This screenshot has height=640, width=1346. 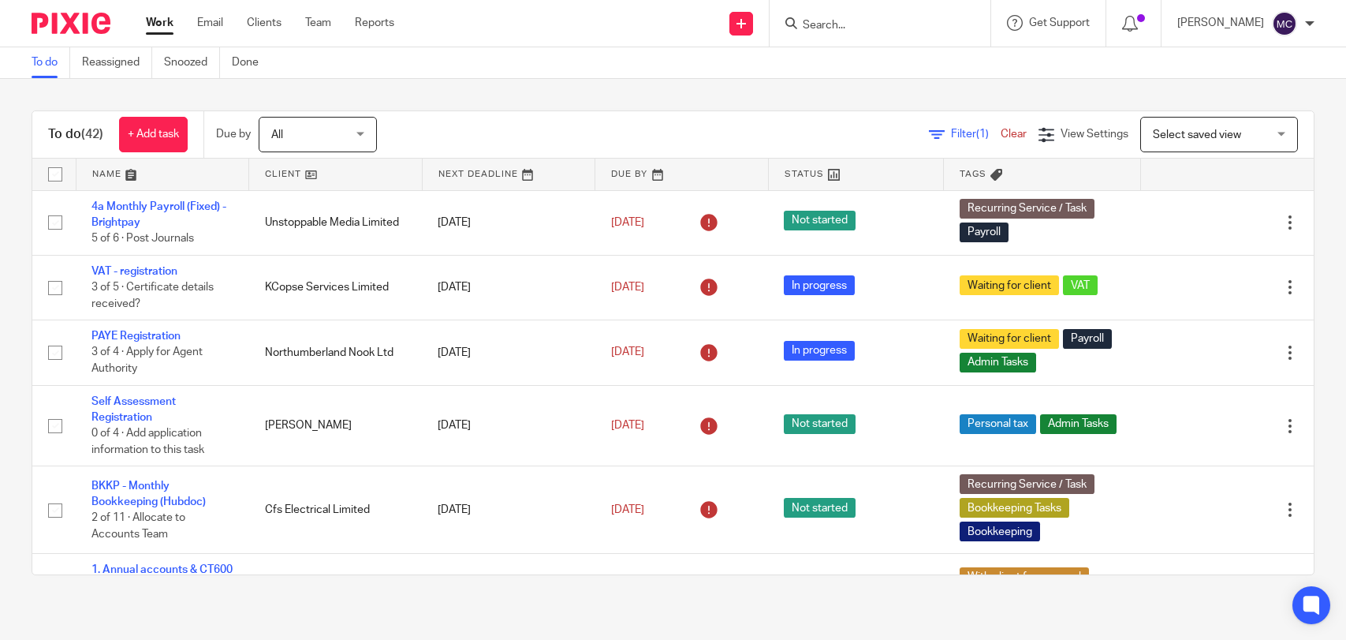 I want to click on span: With client for approval, so click(x=1025, y=577).